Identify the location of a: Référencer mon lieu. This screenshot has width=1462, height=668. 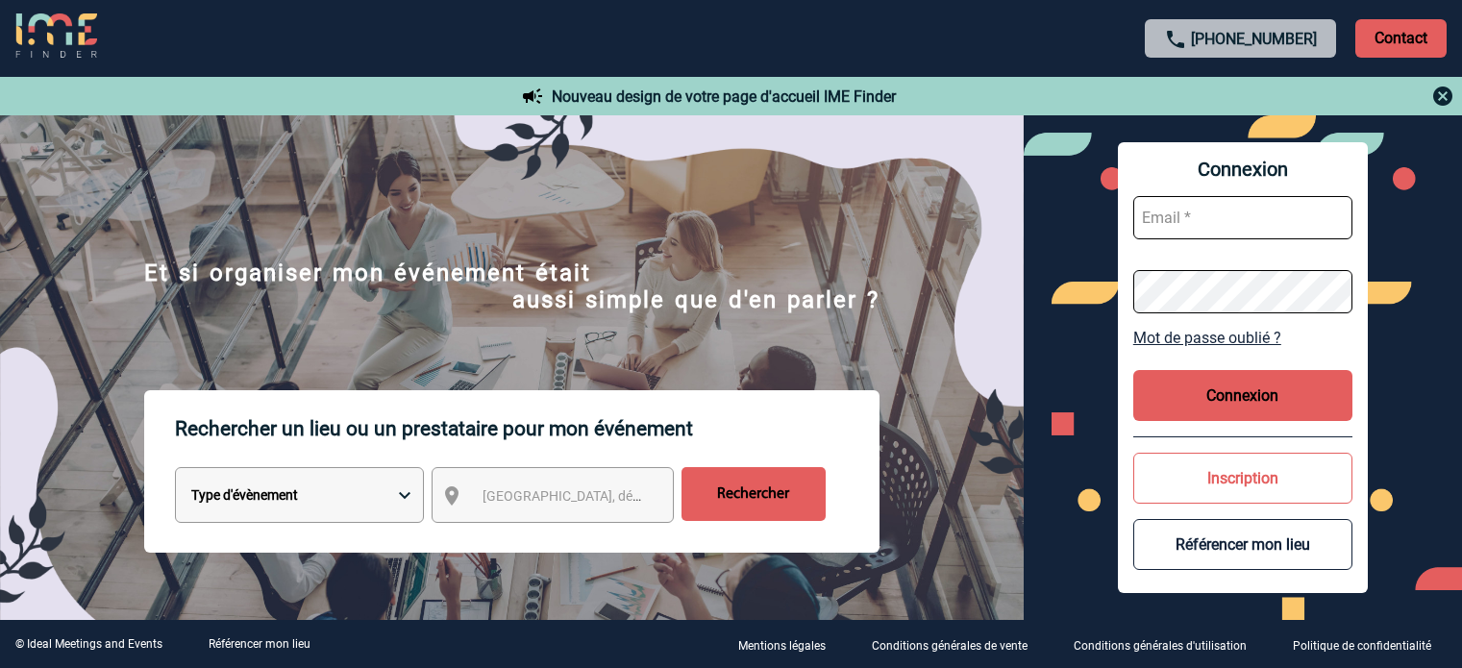
(259, 644).